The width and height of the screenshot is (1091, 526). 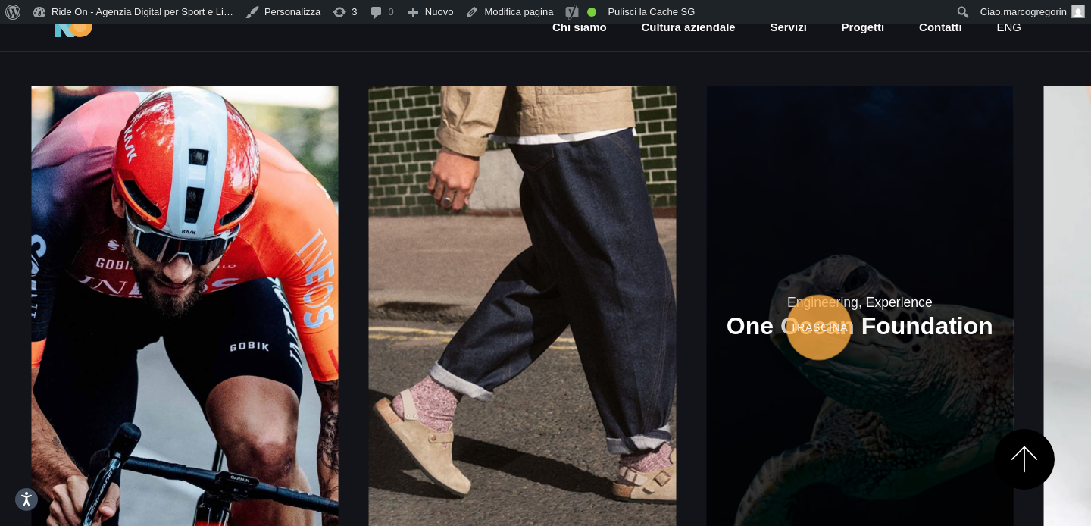 What do you see at coordinates (788, 27) in the screenshot?
I see `a: Servizi` at bounding box center [788, 27].